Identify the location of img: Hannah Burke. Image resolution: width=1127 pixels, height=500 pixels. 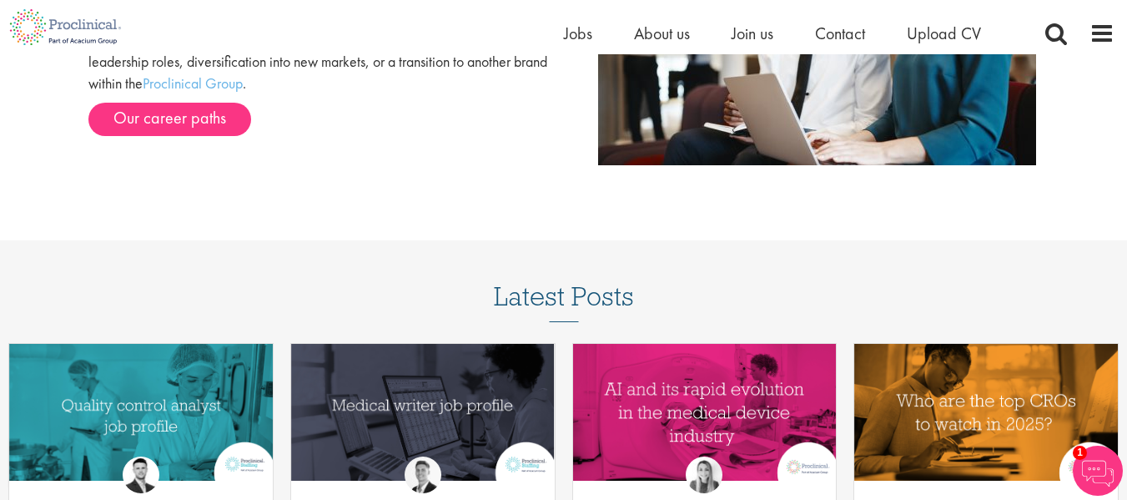
(704, 475).